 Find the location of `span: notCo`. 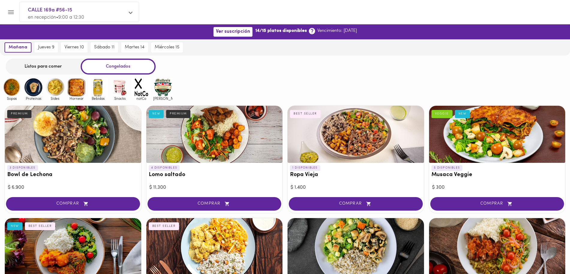

span: notCo is located at coordinates (141, 98).